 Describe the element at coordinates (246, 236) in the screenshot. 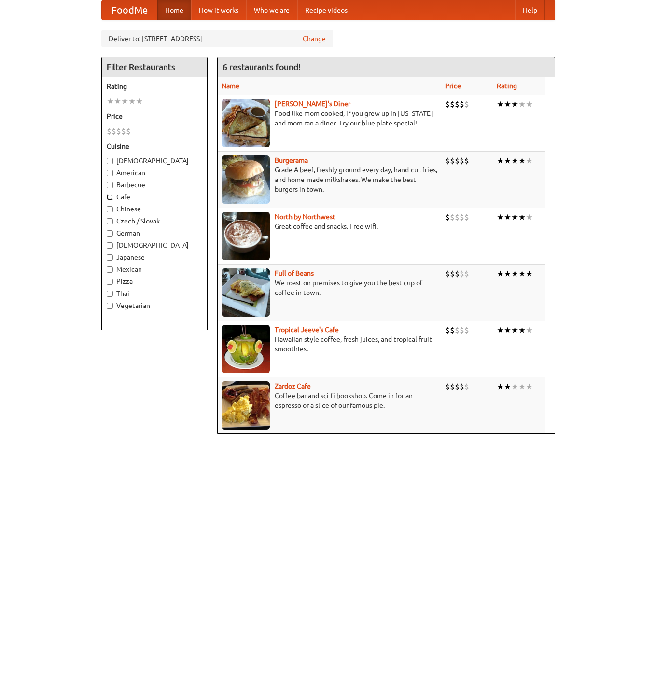

I see `img: north.jpg` at that location.